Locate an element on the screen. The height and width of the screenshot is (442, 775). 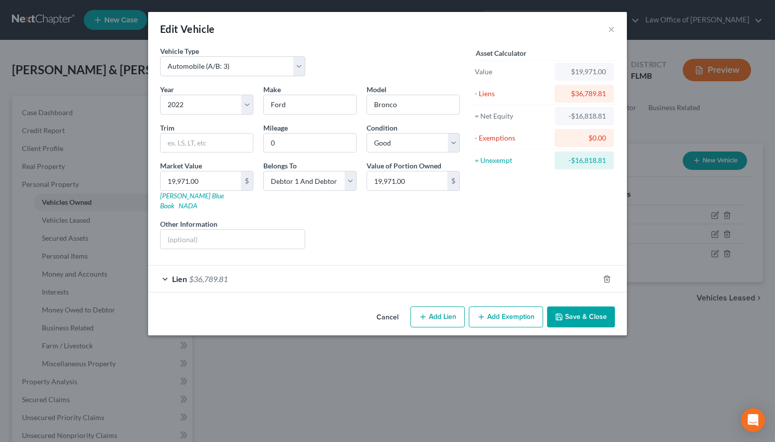
label: Year is located at coordinates (167, 89).